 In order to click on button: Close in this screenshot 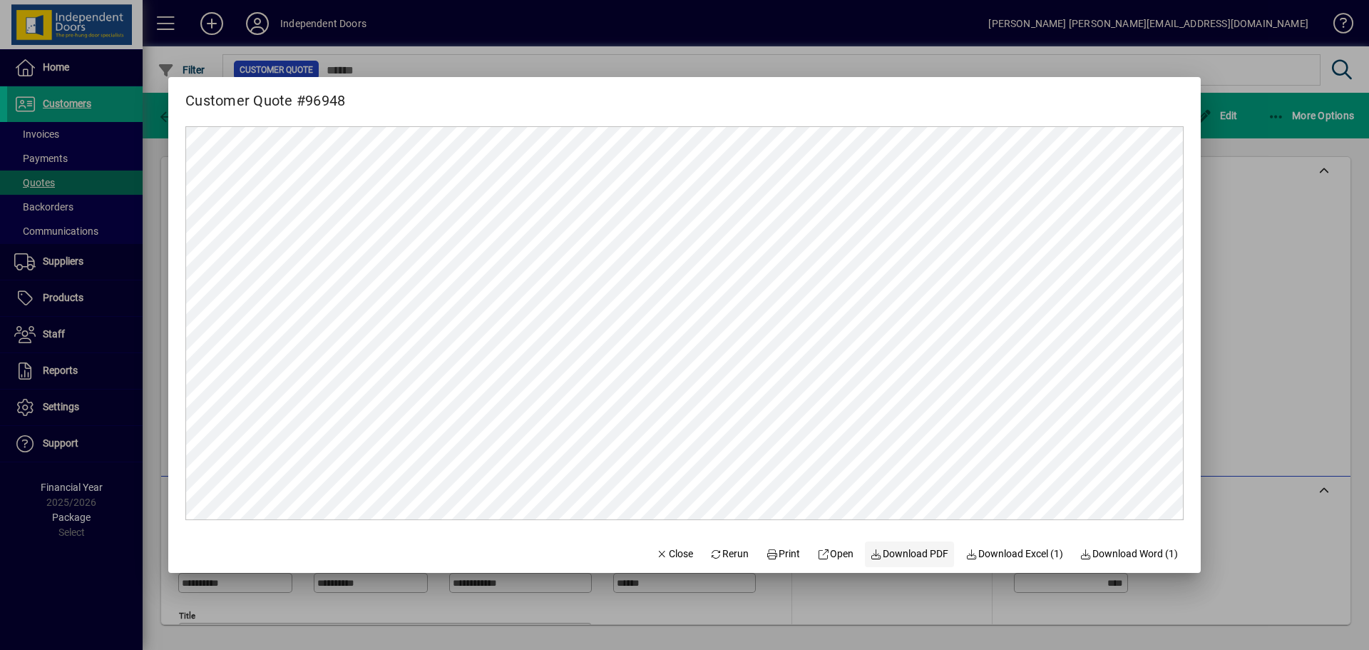, I will do `click(675, 554)`.